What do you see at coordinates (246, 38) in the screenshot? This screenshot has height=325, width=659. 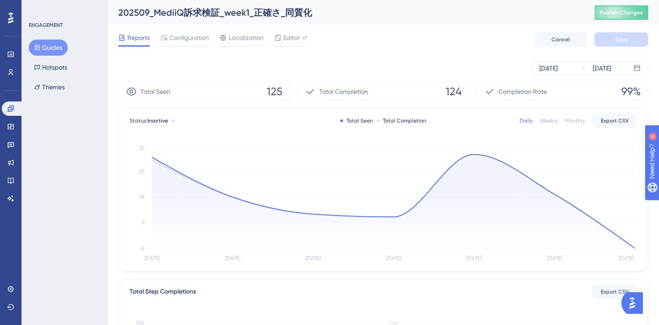 I see `span: Localization` at bounding box center [246, 38].